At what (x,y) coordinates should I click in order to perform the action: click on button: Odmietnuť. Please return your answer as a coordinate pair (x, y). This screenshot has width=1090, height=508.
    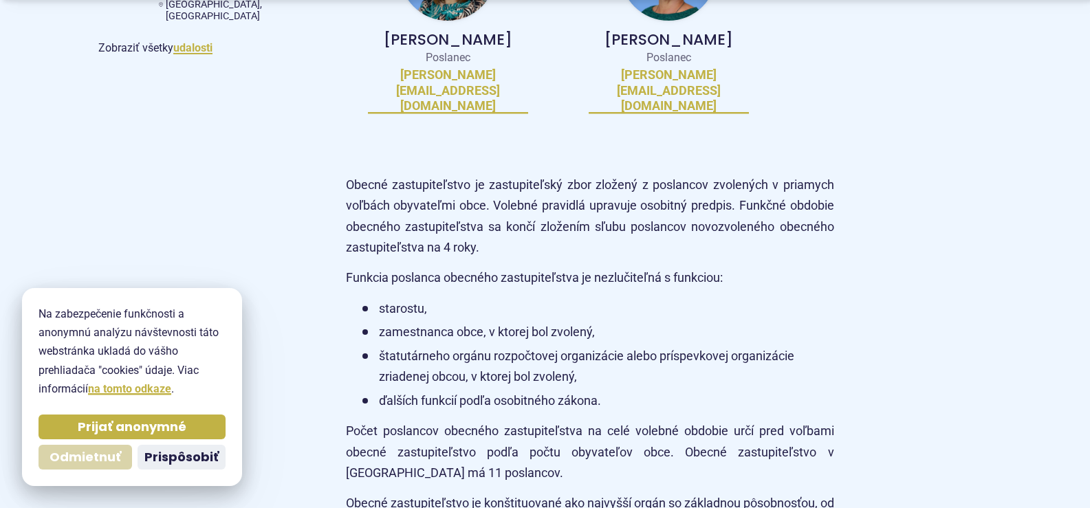
    Looking at the image, I should click on (85, 457).